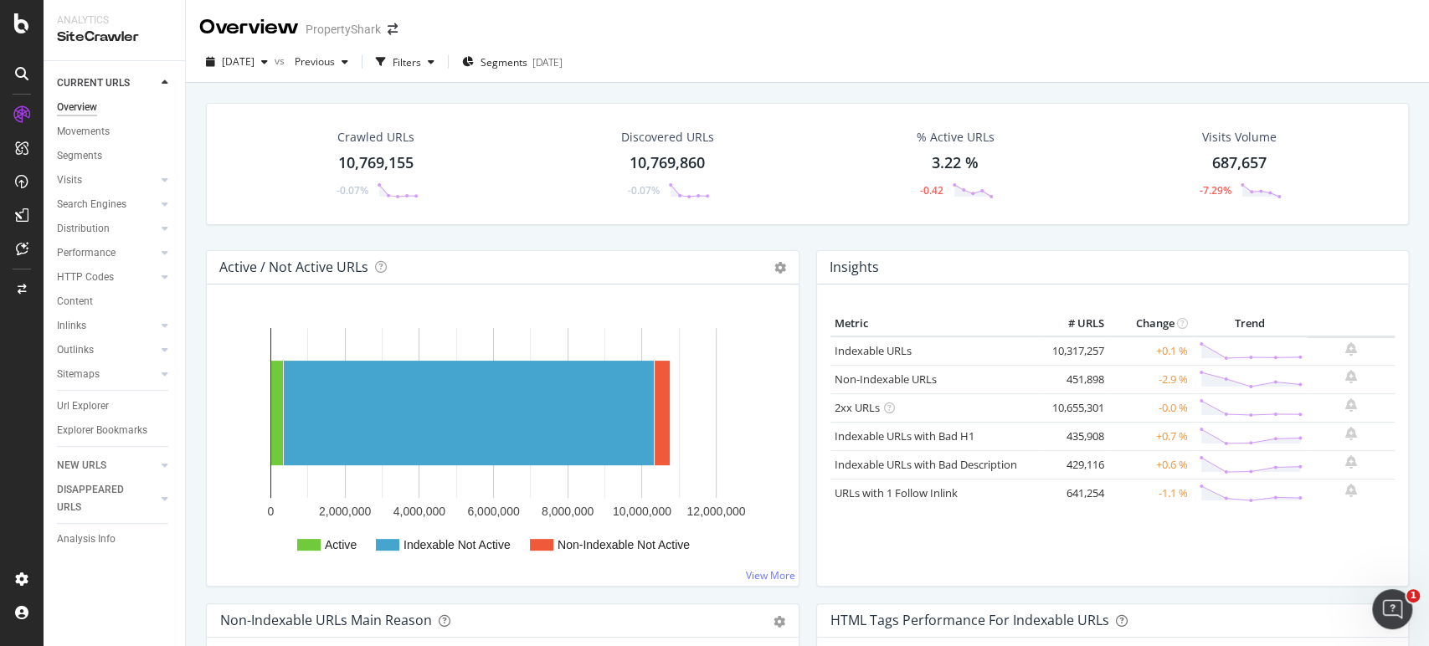  What do you see at coordinates (106, 229) in the screenshot?
I see `a: Distribution` at bounding box center [106, 229].